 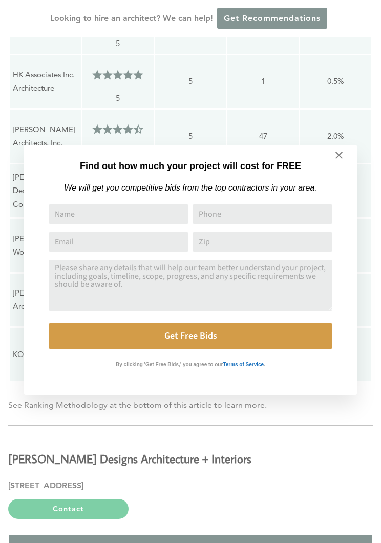 What do you see at coordinates (169, 364) in the screenshot?
I see `strong: By clicking 'Get Free Bids,' you agree to our` at bounding box center [169, 364].